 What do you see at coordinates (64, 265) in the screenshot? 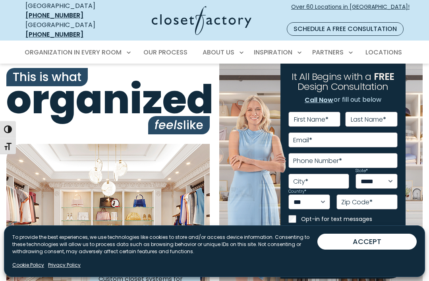
I see `a: Privacy Policy` at bounding box center [64, 265].